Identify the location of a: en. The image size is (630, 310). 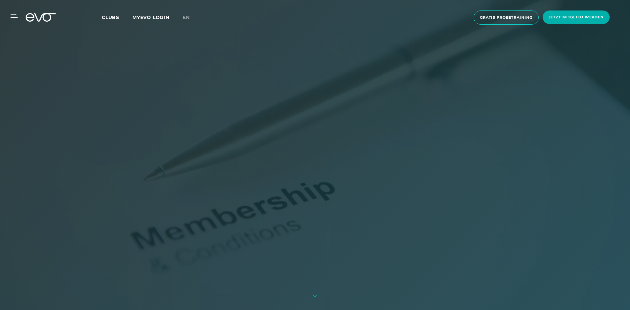
(190, 17).